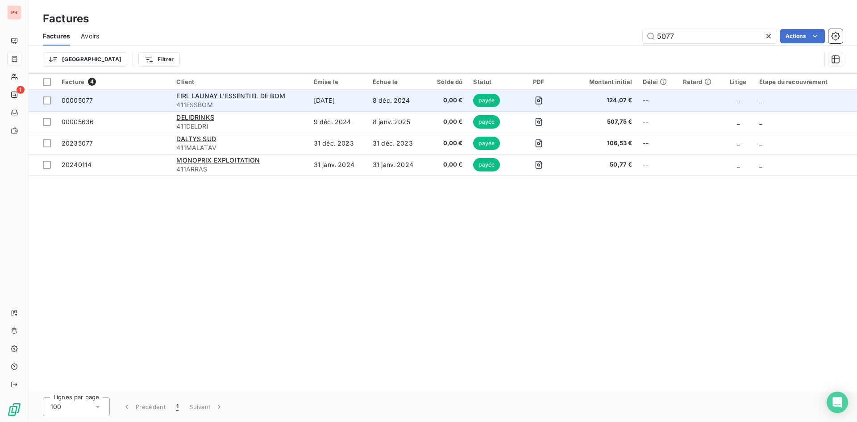  Describe the element at coordinates (239, 82) in the screenshot. I see `div: Client` at that location.